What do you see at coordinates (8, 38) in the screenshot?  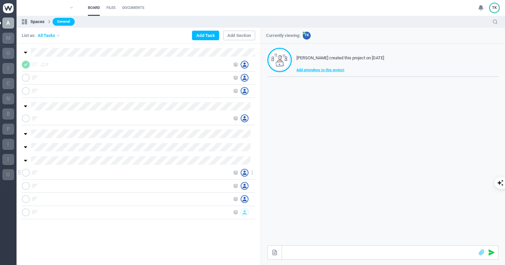 I see `a: M` at bounding box center [8, 38].